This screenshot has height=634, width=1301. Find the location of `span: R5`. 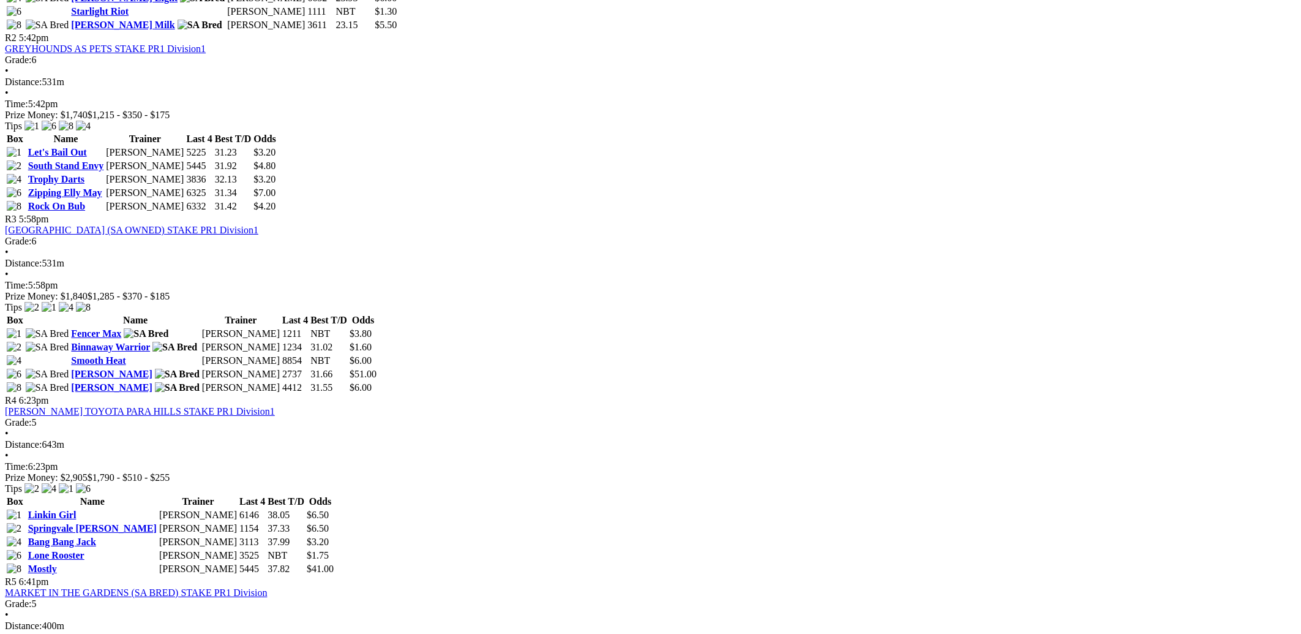

span: R5 is located at coordinates (10, 581).